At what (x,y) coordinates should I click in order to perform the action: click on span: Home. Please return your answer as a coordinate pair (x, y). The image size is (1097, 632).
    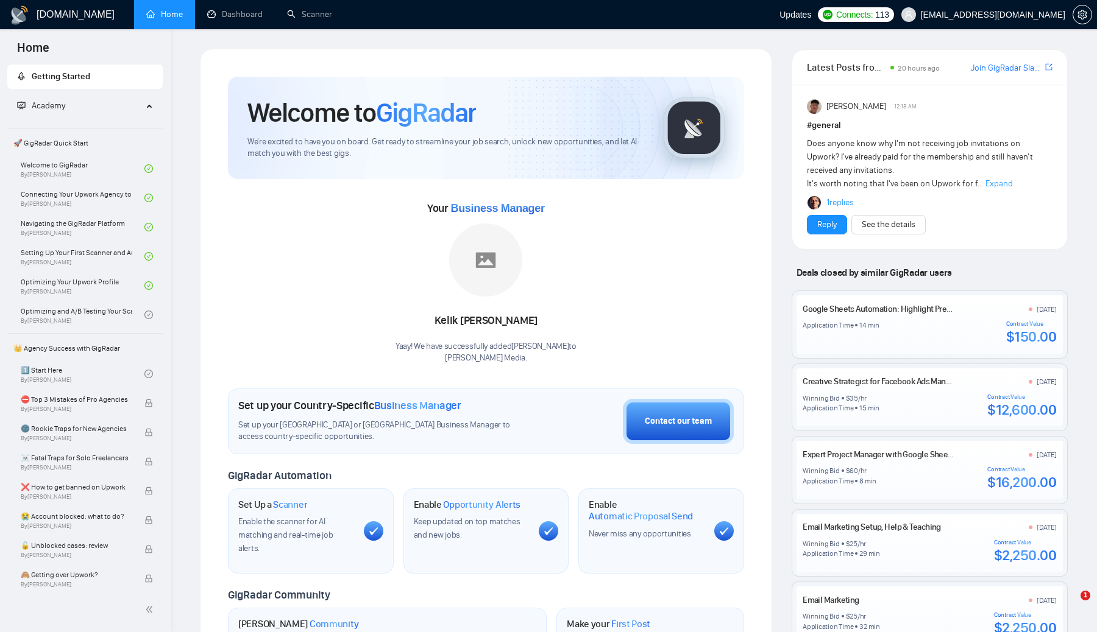
    Looking at the image, I should click on (33, 52).